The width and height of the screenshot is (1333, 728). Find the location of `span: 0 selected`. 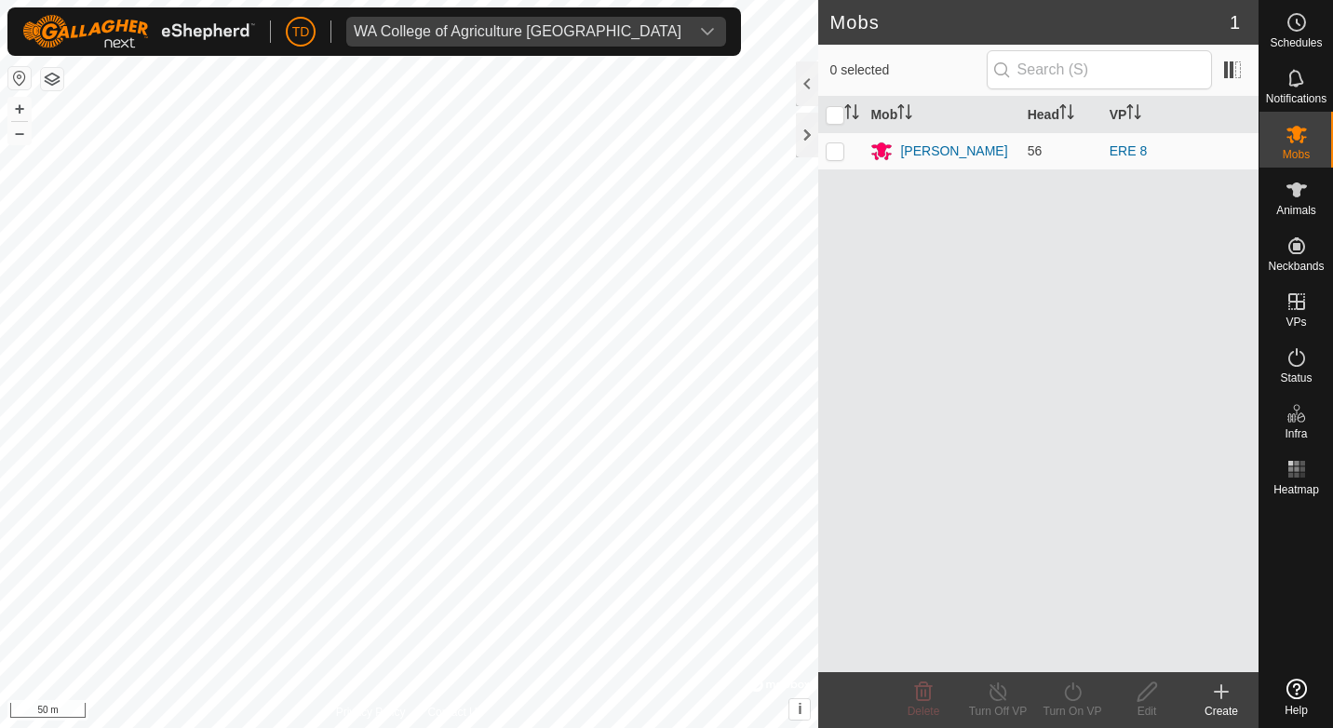

span: 0 selected is located at coordinates (908, 70).